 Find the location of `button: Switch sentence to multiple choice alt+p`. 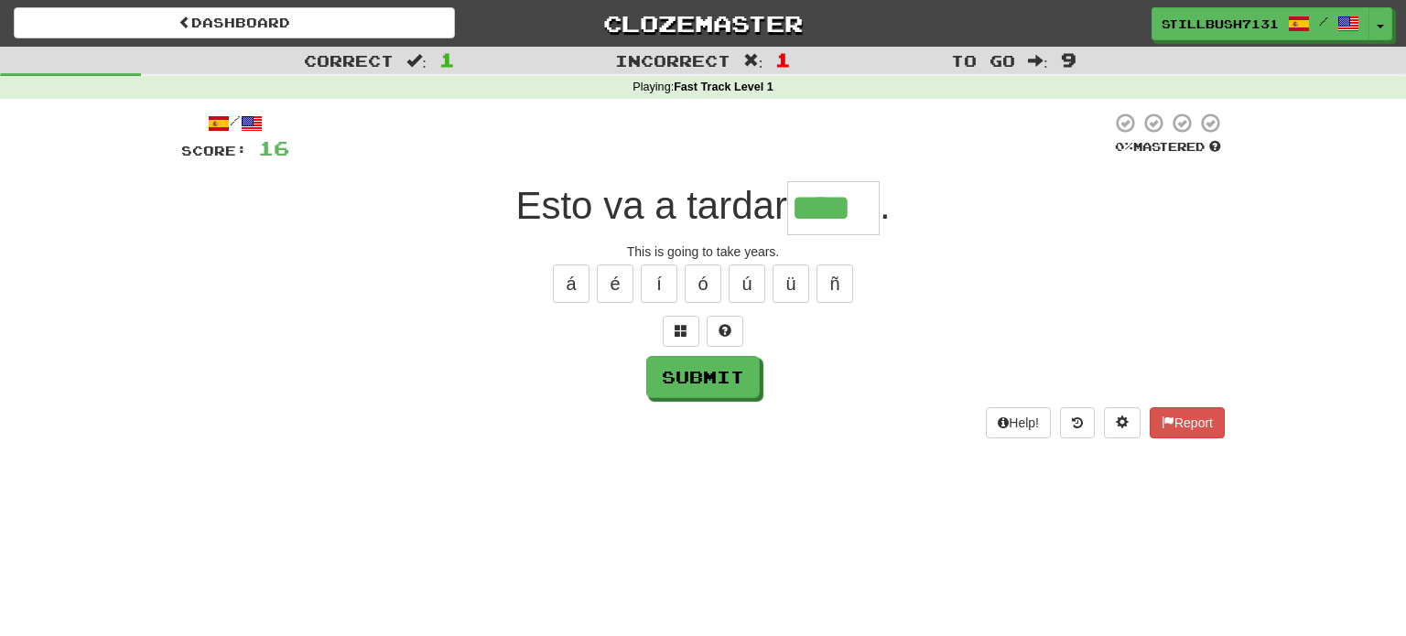

button: Switch sentence to multiple choice alt+p is located at coordinates (681, 331).